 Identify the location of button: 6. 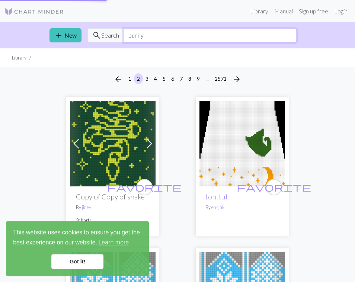
(172, 78).